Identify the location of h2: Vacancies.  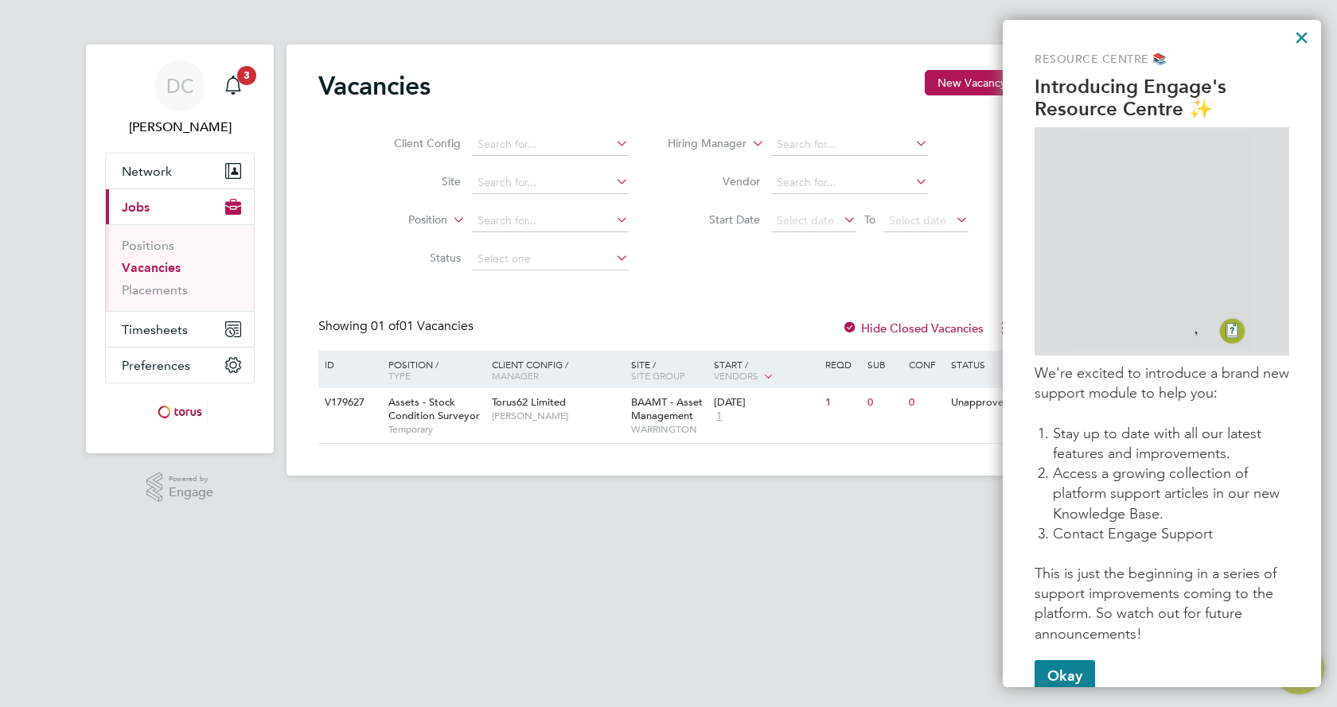
(374, 86).